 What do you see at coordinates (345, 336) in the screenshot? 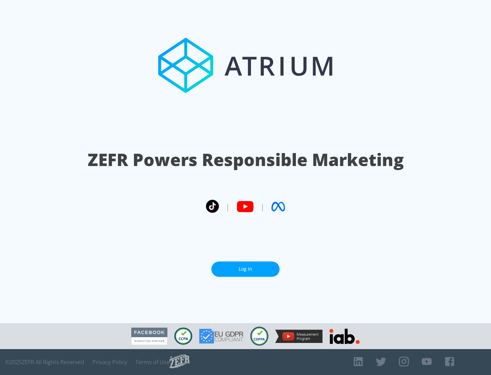
I see `img: IAB` at bounding box center [345, 336].